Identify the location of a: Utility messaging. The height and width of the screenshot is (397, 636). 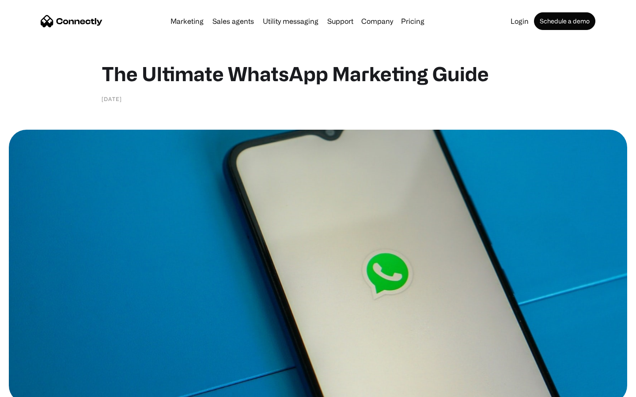
(290, 21).